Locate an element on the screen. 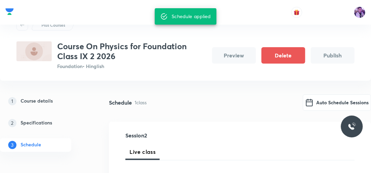 The image size is (371, 173). p: Foundation • Hinglish is located at coordinates (132, 66).